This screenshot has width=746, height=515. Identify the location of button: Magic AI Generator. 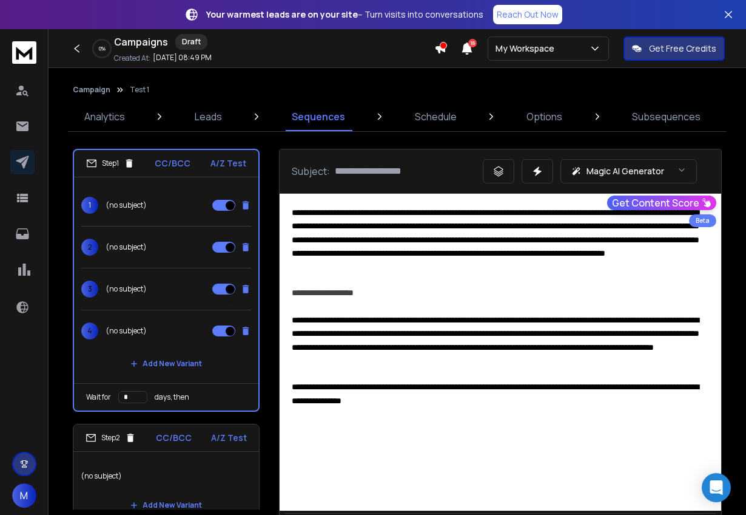
(629, 171).